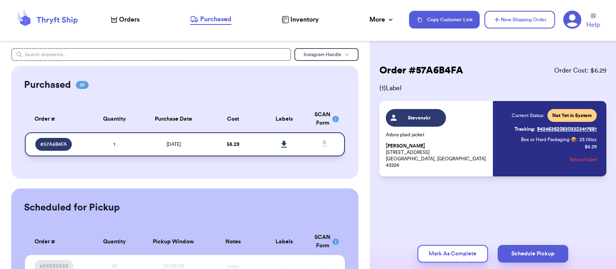 This screenshot has height=269, width=616. I want to click on th: Pickup Window, so click(174, 242).